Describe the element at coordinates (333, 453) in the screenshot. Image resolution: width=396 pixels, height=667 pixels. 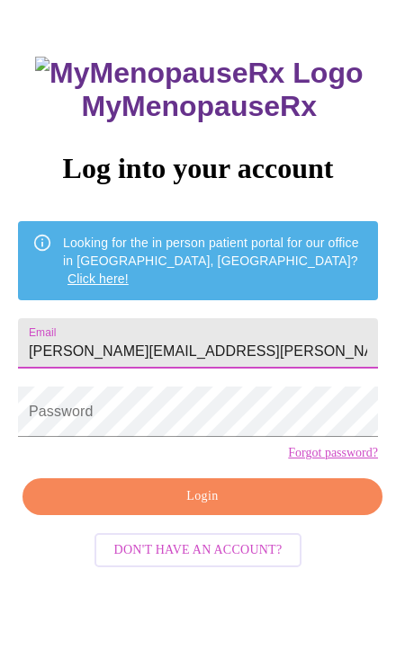
I see `a: Forgot password?` at that location.